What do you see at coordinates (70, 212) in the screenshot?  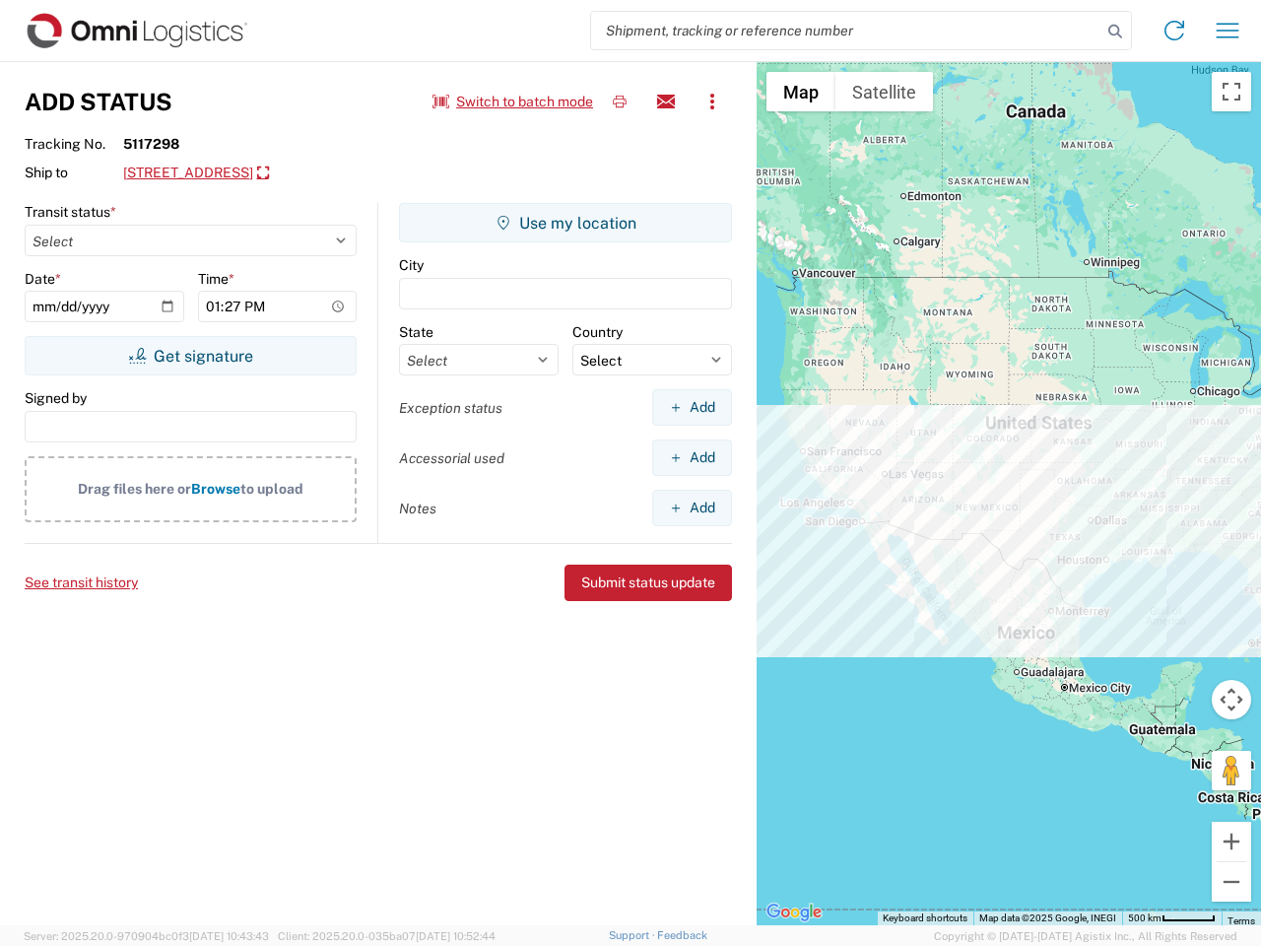 I see `label: Transit status` at bounding box center [70, 212].